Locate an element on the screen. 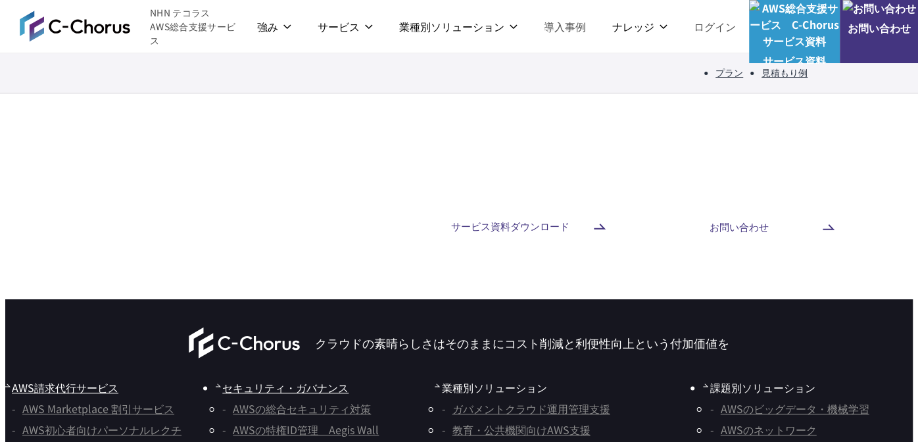 The width and height of the screenshot is (918, 442). a: 見積もり例 is located at coordinates (784, 72).